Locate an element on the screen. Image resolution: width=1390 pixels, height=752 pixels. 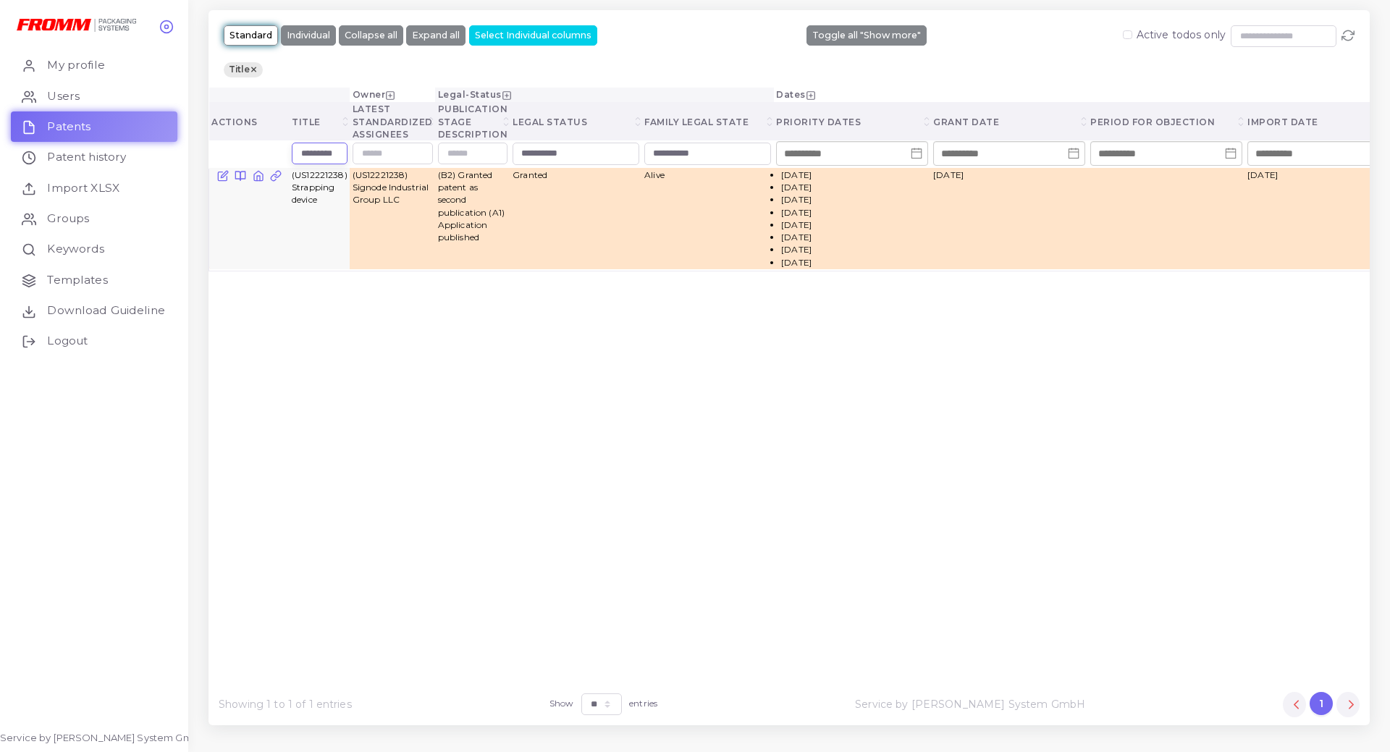
div: Priority dates is located at coordinates (852, 122).